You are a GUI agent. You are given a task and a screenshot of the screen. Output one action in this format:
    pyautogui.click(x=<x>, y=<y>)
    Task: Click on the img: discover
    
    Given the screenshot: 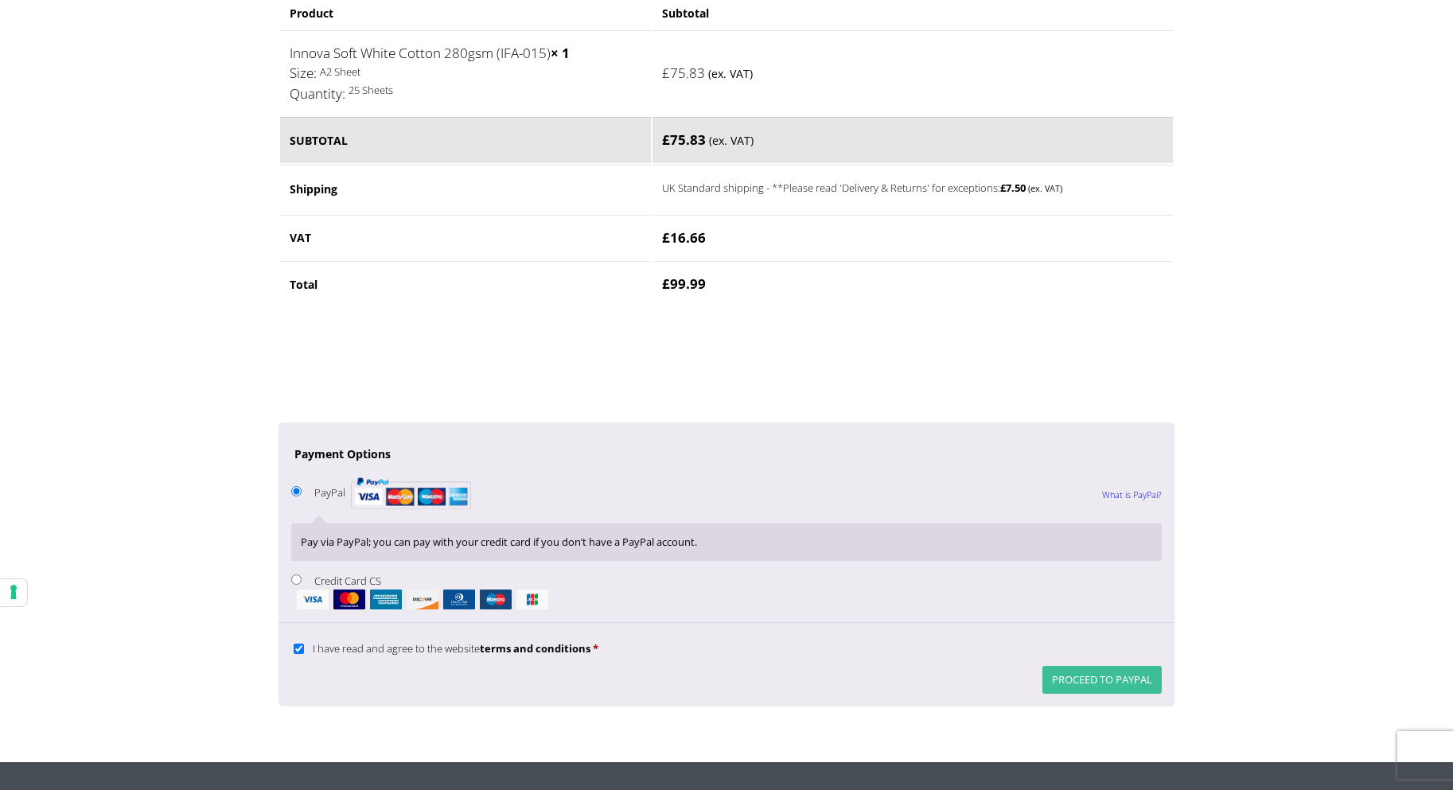 What is the action you would take?
    pyautogui.click(x=423, y=599)
    